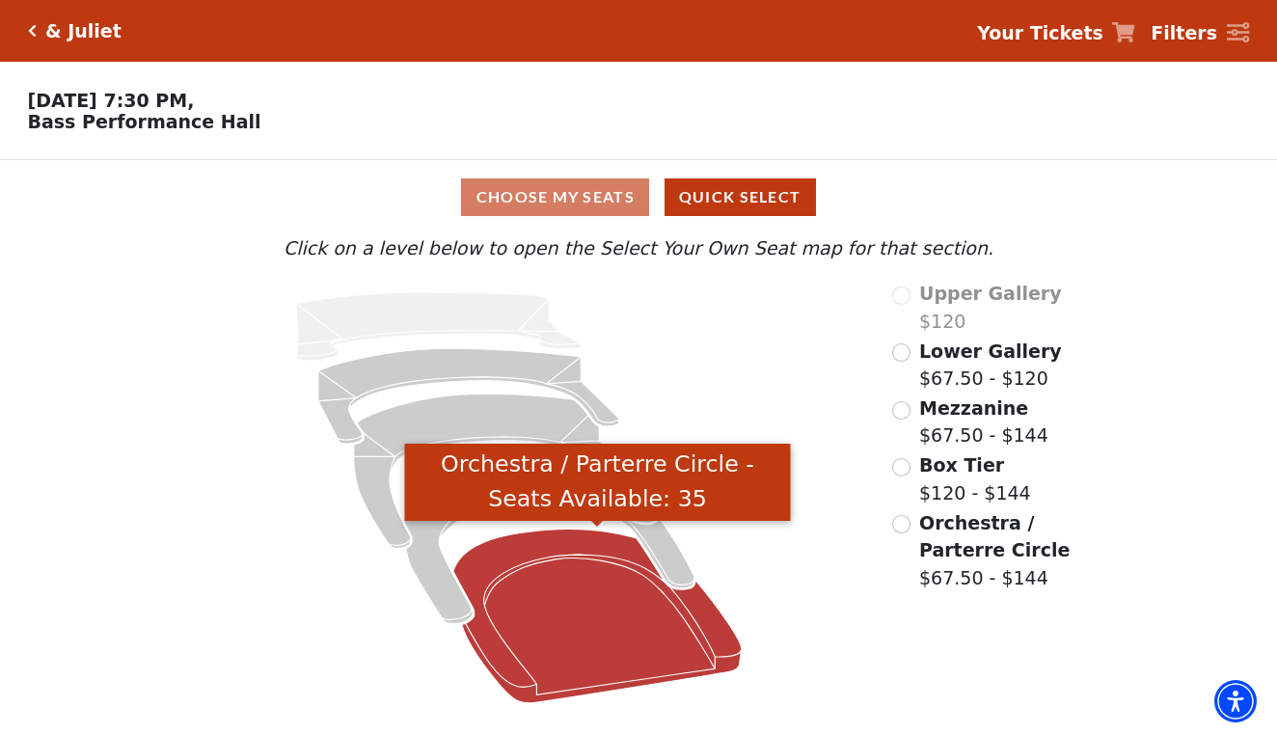 The width and height of the screenshot is (1277, 735). I want to click on input: Mezzanine$67.50 - $144, so click(901, 410).